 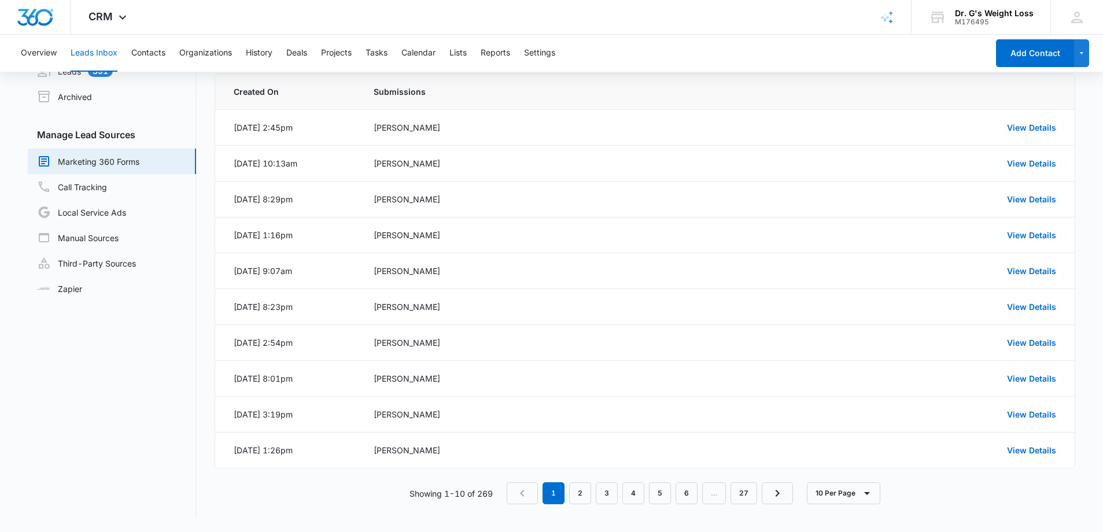 What do you see at coordinates (458, 53) in the screenshot?
I see `button: Lists` at bounding box center [458, 53].